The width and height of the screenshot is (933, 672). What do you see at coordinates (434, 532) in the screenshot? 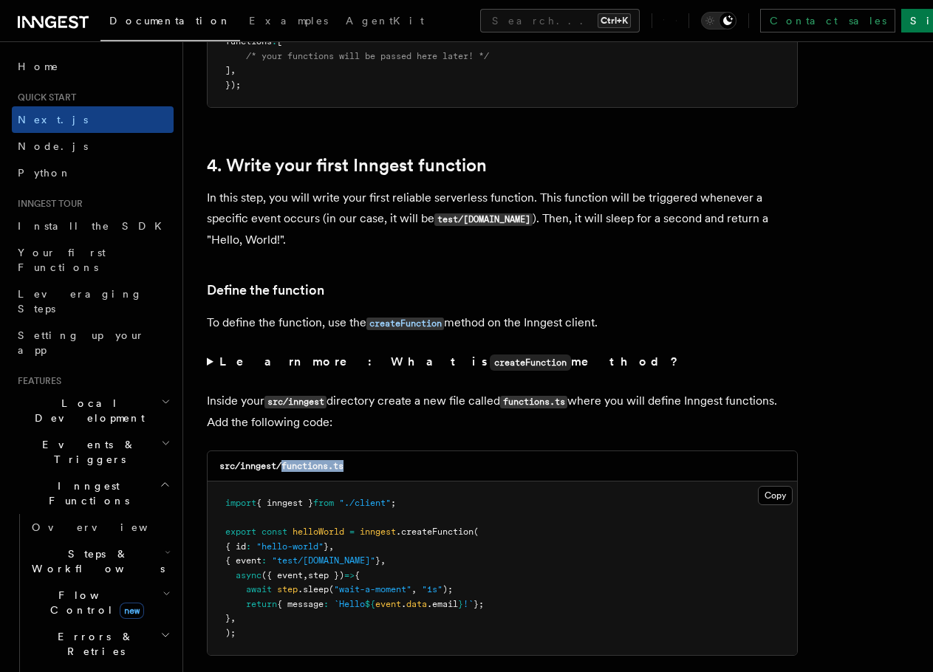
I see `span: .createFunction` at bounding box center [434, 532].